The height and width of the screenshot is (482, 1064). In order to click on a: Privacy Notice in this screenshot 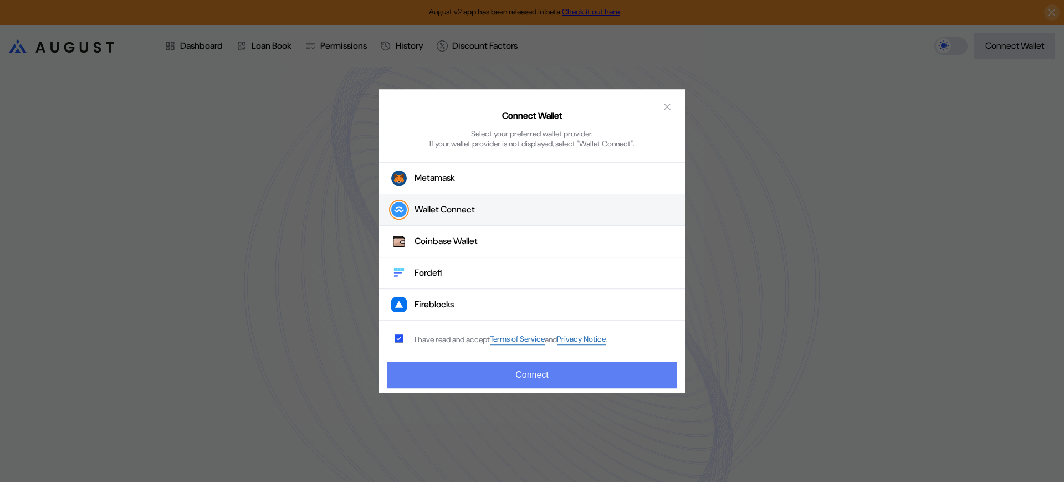, I will do `click(581, 339)`.